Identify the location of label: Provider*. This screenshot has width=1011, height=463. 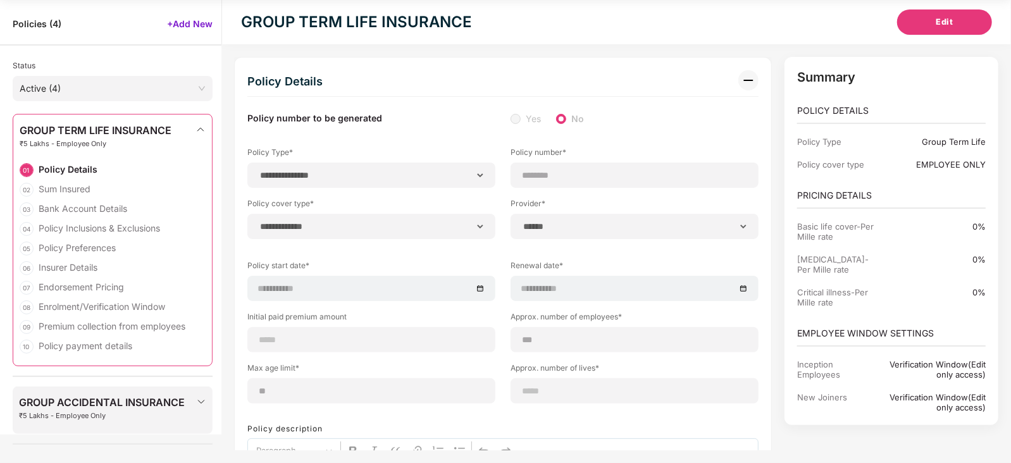
(634, 206).